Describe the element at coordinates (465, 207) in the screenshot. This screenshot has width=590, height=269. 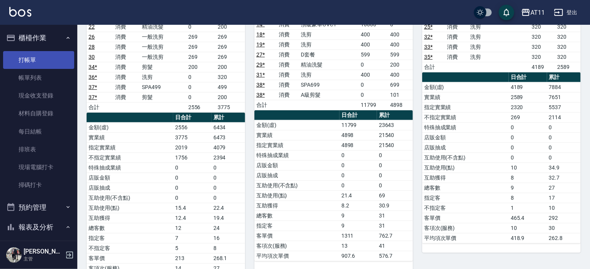
I see `td: 不指定客` at that location.